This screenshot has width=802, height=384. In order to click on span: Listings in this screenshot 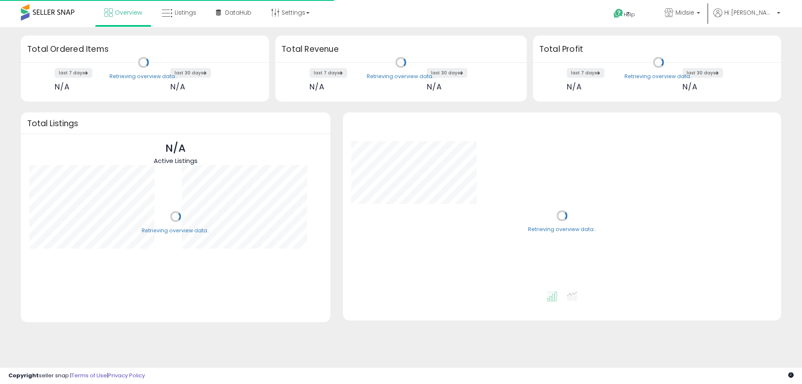, I will do `click(186, 13)`.